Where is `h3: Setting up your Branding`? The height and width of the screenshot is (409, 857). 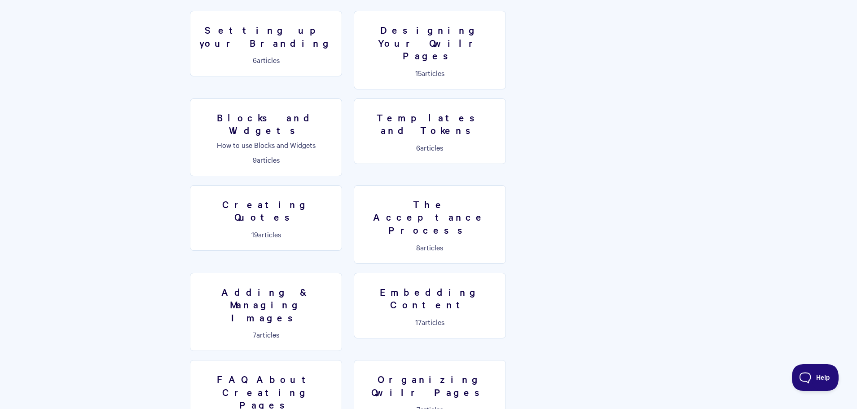 h3: Setting up your Branding is located at coordinates (266, 36).